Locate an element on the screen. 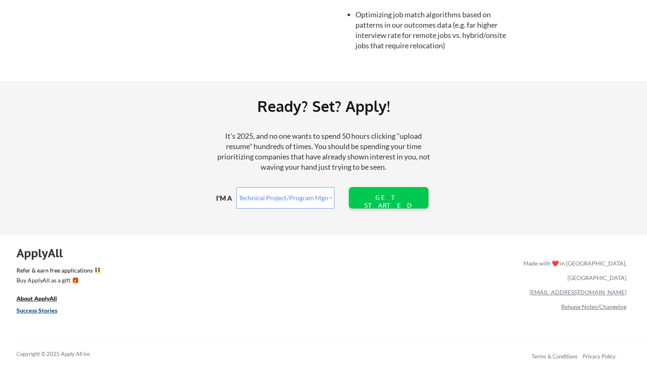  a: Release Notes/Changelog is located at coordinates (594, 306).